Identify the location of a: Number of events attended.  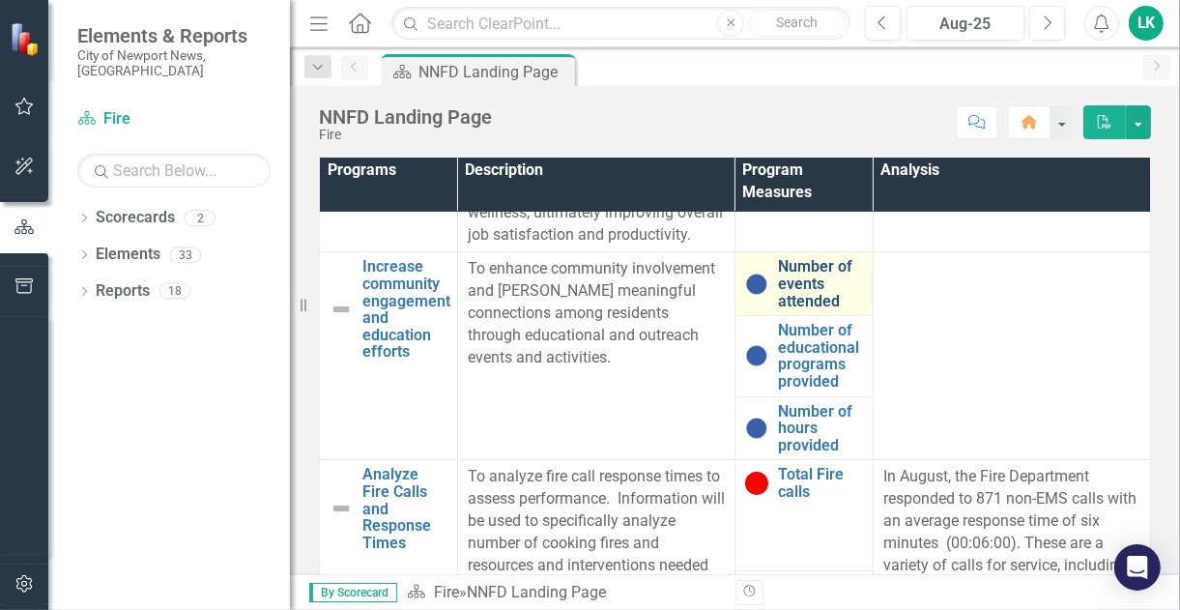
(821, 283).